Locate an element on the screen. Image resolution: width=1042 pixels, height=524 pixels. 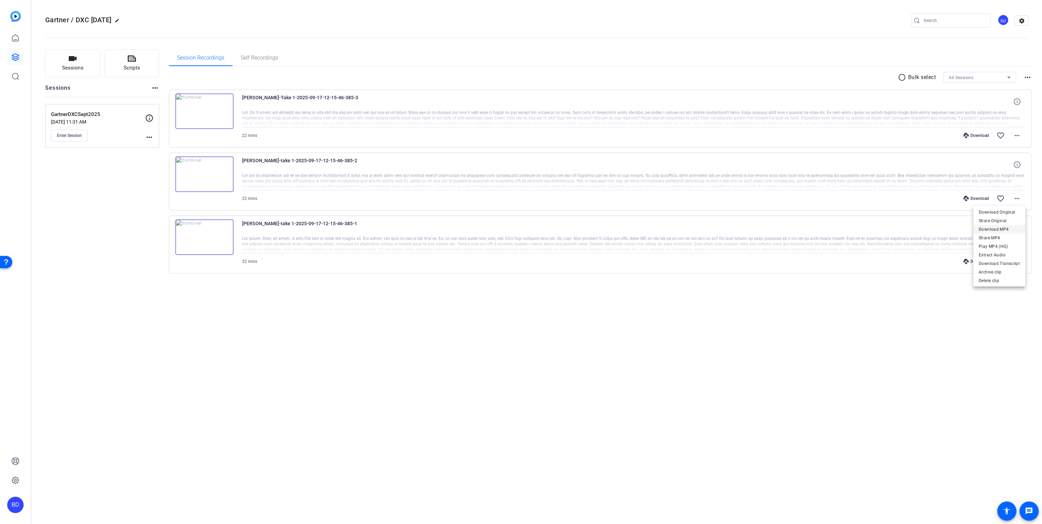
span: Play MP4 (HQ) is located at coordinates (1000, 247).